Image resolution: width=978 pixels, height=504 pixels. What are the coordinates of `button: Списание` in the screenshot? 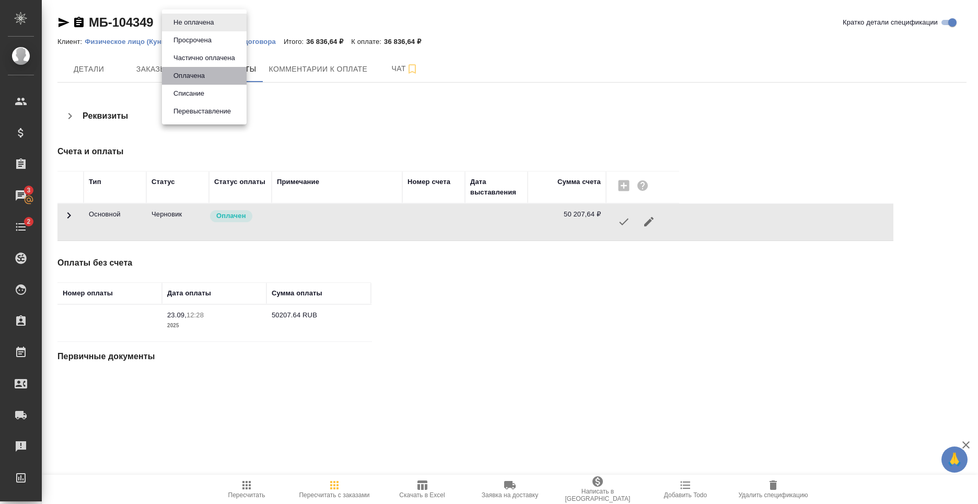 It's located at (189, 94).